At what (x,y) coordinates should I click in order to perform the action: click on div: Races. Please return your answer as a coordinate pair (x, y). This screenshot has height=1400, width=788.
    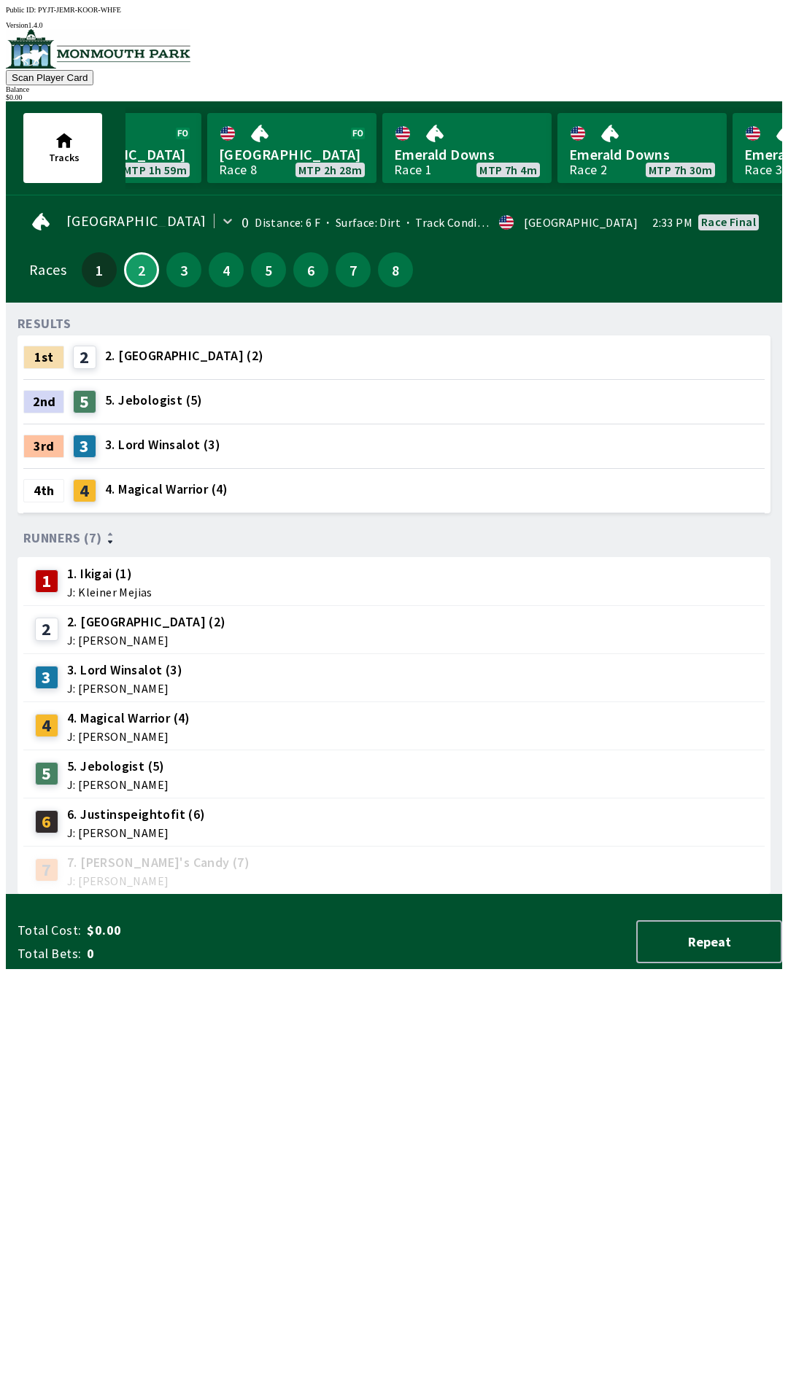
    Looking at the image, I should click on (47, 270).